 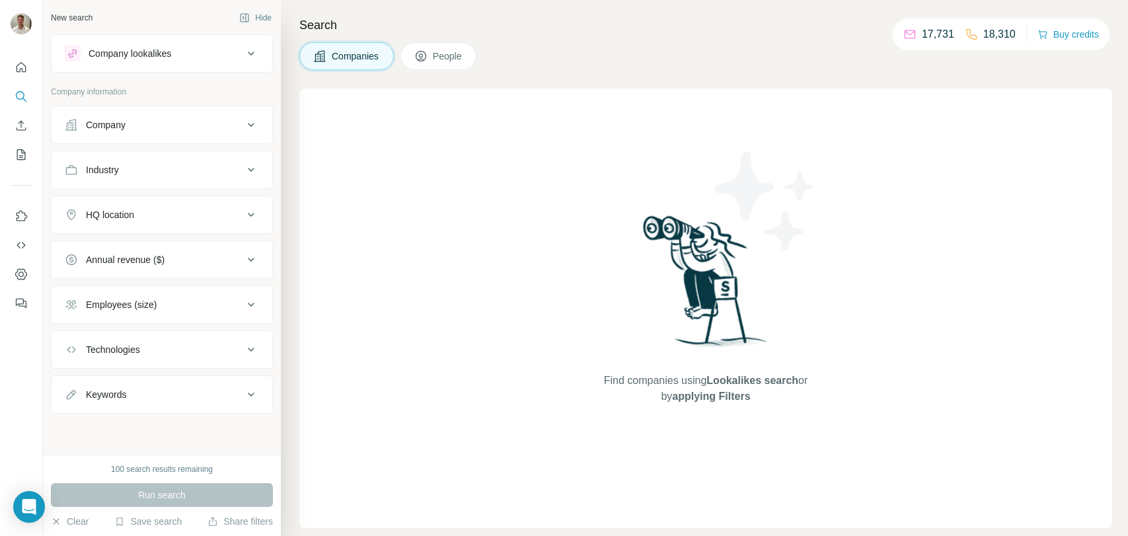 I want to click on img: Surfe Illustration - Stars, so click(x=765, y=201).